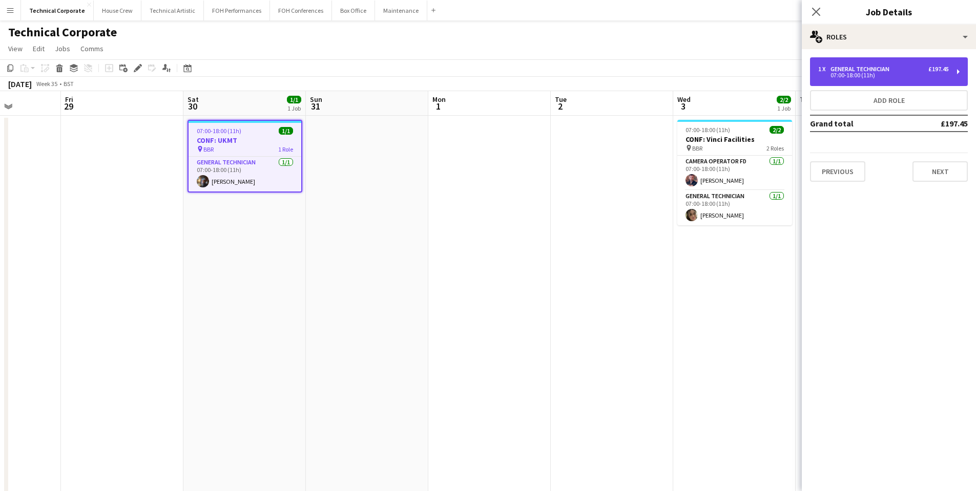 The height and width of the screenshot is (491, 976). I want to click on span: Mon, so click(439, 99).